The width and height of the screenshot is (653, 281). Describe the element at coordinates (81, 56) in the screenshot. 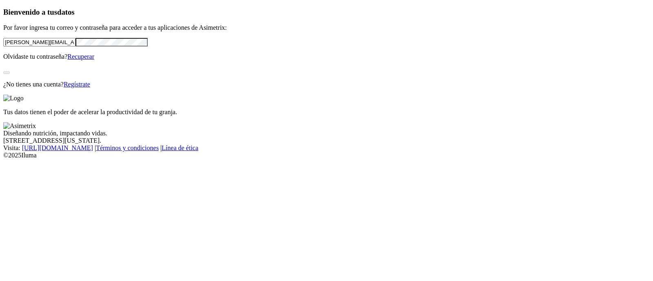

I see `a: Recuperar` at that location.